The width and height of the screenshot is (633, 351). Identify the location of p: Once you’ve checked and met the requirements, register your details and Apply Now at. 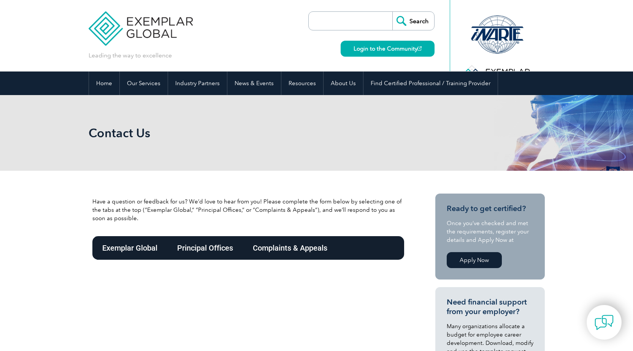
(490, 232).